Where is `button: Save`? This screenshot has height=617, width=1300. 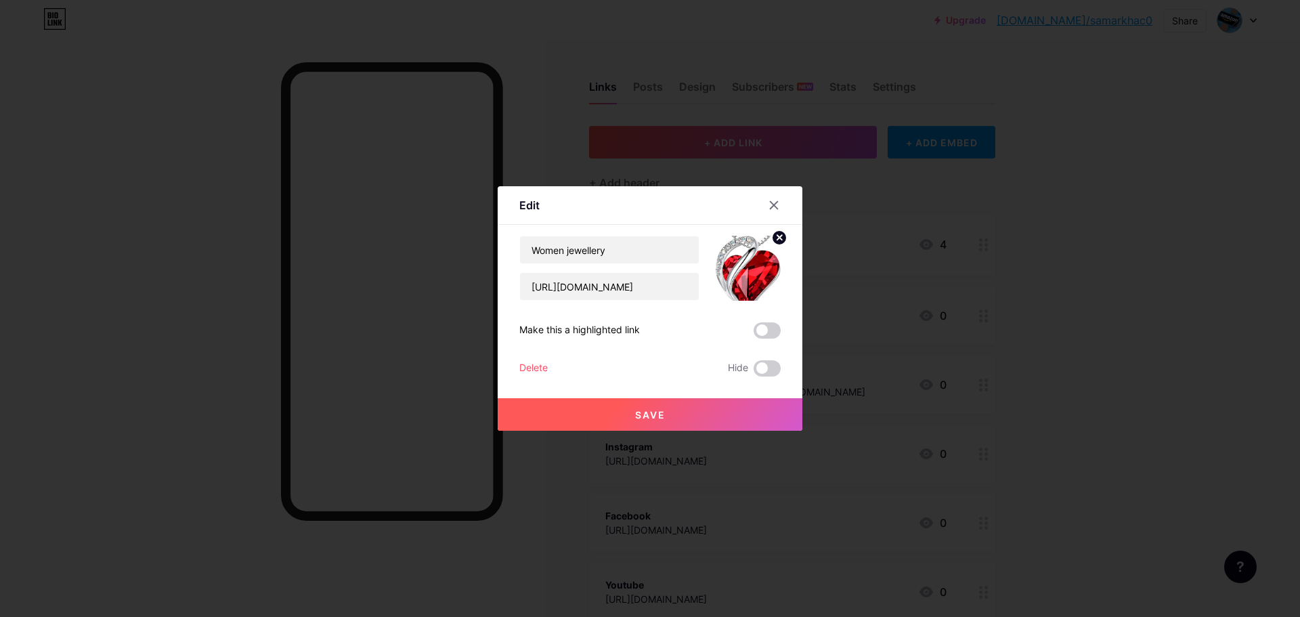
button: Save is located at coordinates (650, 414).